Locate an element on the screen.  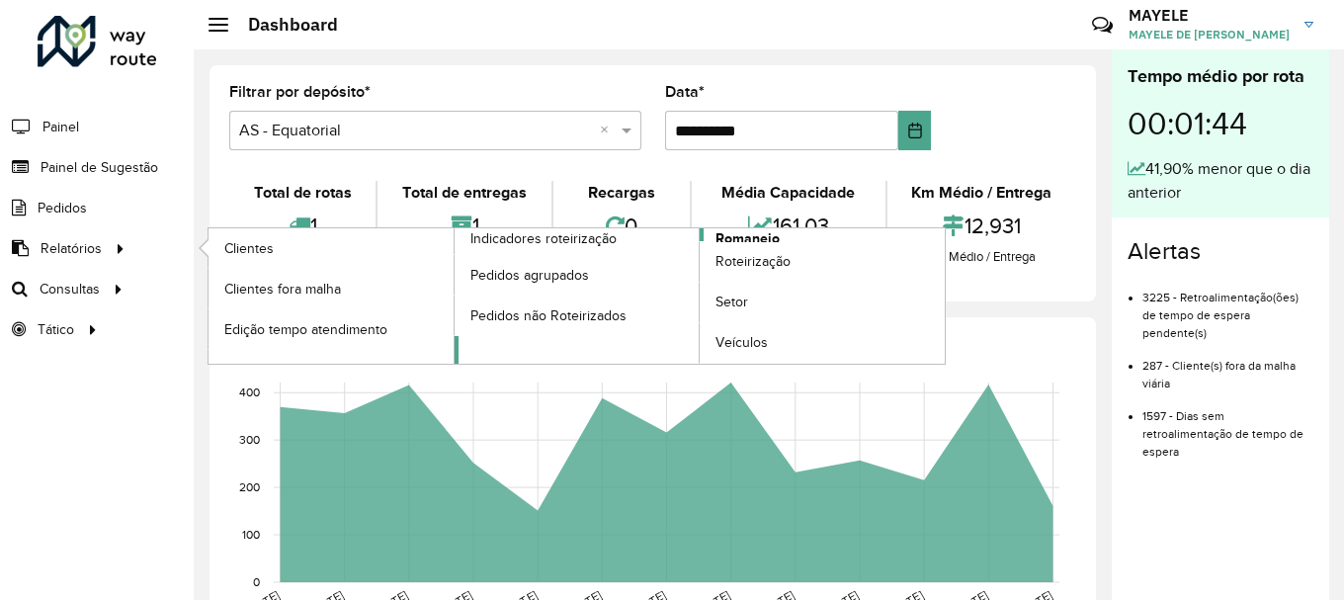
button: Choose Date is located at coordinates (914, 130).